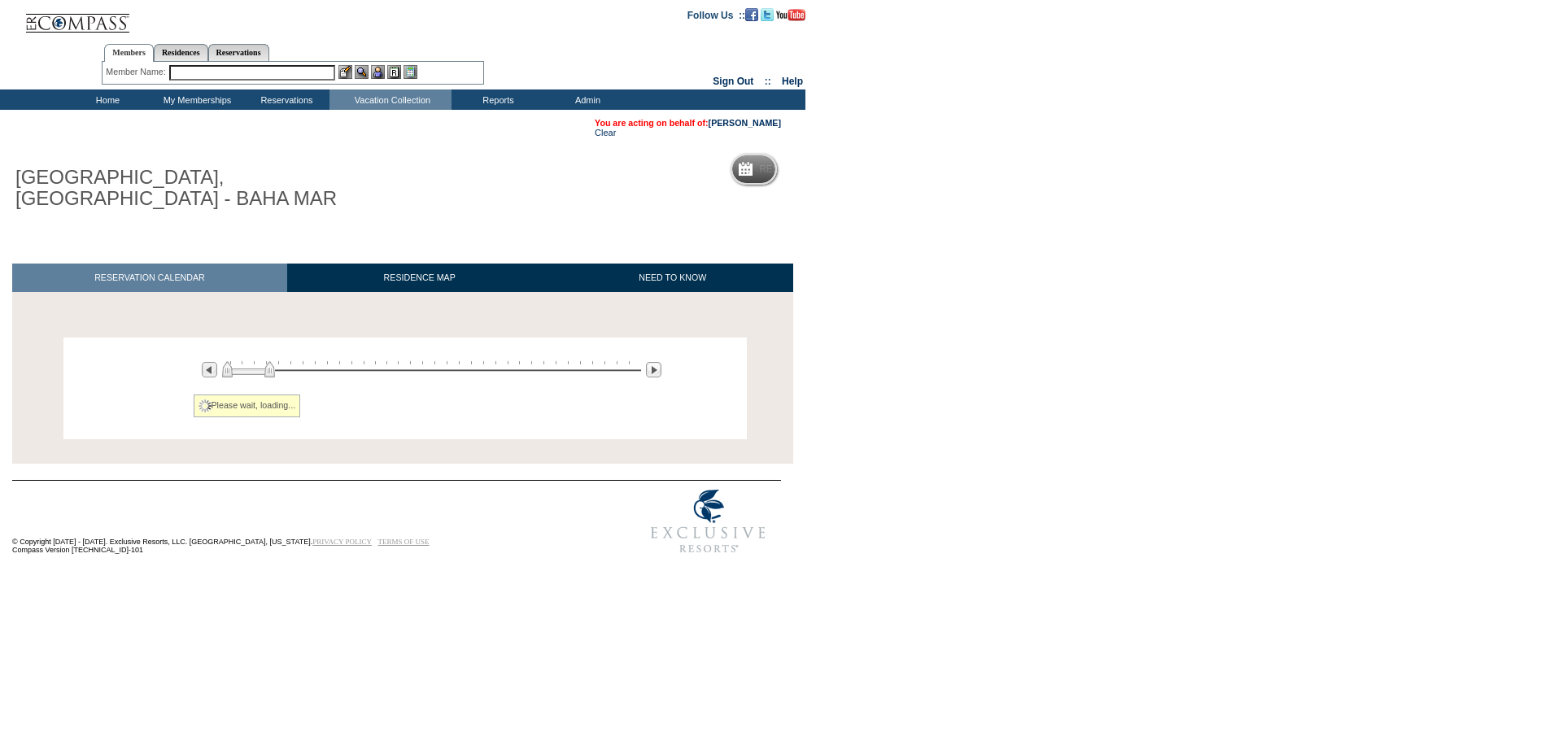 The height and width of the screenshot is (741, 1562). I want to click on div: Member Name:, so click(137, 72).